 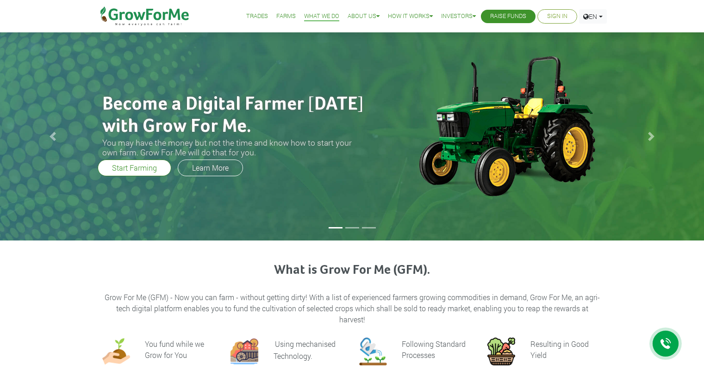 I want to click on a: Farms, so click(x=286, y=16).